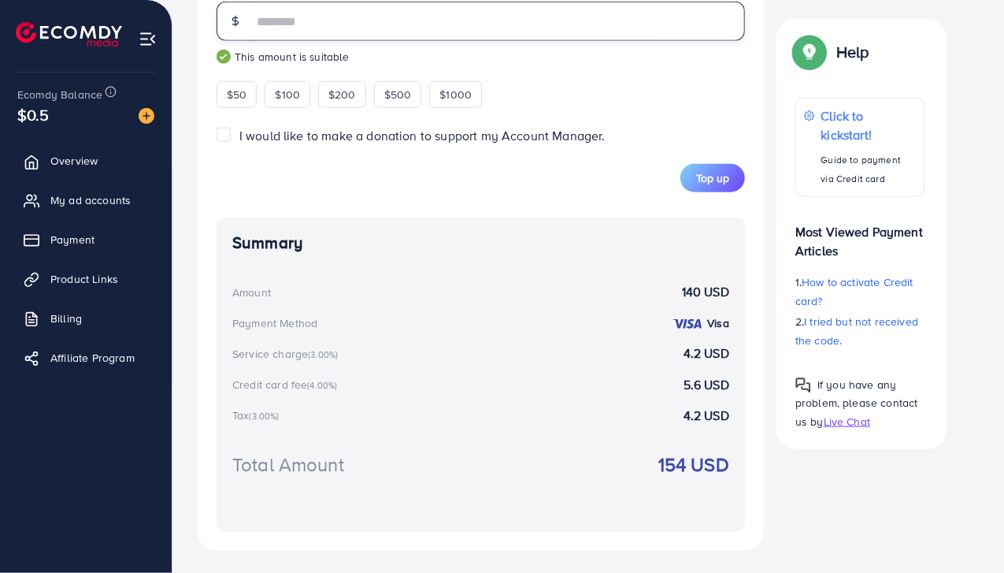 The height and width of the screenshot is (573, 1004). What do you see at coordinates (86, 239) in the screenshot?
I see `a: Payment` at bounding box center [86, 239].